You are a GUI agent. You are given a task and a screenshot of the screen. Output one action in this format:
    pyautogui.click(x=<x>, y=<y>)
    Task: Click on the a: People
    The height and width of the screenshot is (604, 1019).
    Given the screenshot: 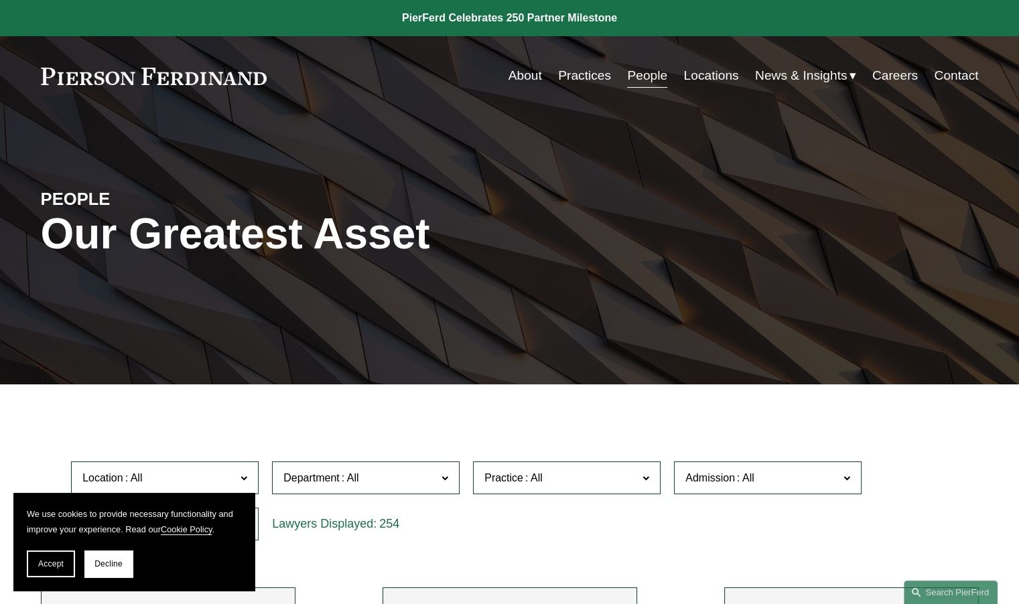 What is the action you would take?
    pyautogui.click(x=647, y=76)
    